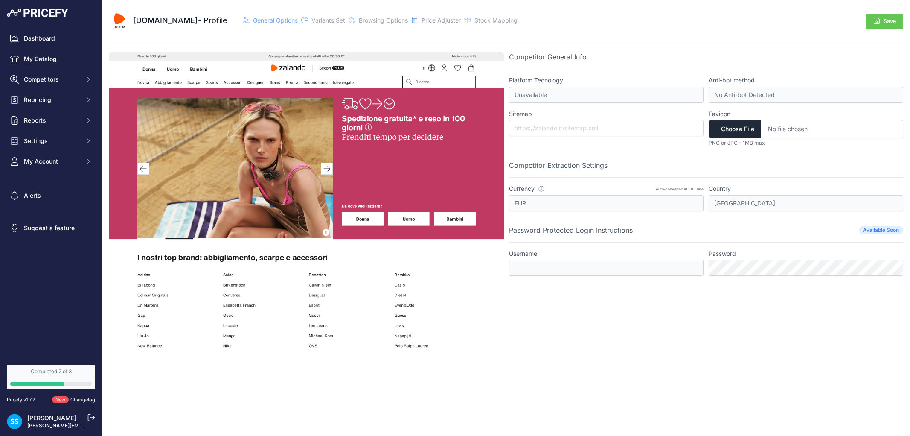 This screenshot has height=436, width=910. Describe the element at coordinates (806, 143) in the screenshot. I see `p: PNG or JPG - 1MB max` at that location.